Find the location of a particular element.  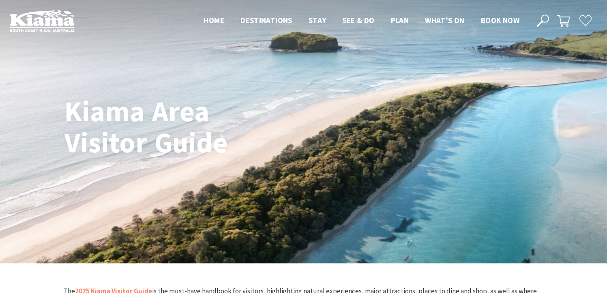

h1: Kiama Area Visitor Guide is located at coordinates (179, 127).